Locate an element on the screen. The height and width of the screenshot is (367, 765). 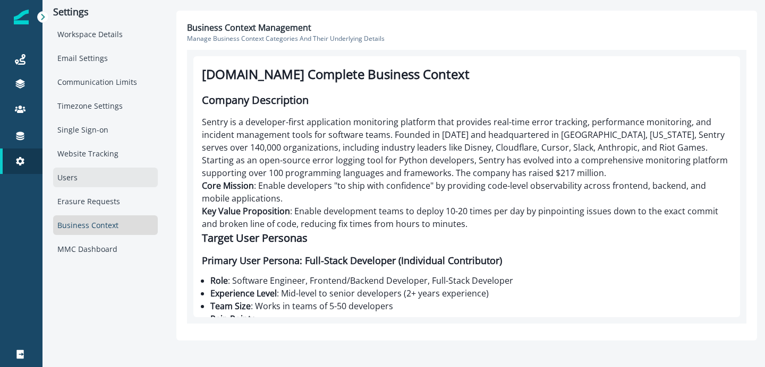
strong: Pain Points is located at coordinates (233, 319).